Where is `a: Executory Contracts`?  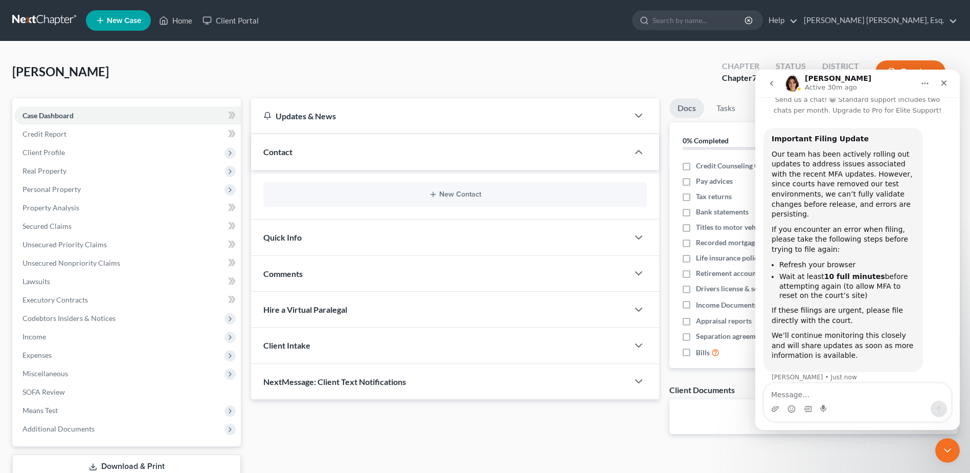 a: Executory Contracts is located at coordinates (127, 300).